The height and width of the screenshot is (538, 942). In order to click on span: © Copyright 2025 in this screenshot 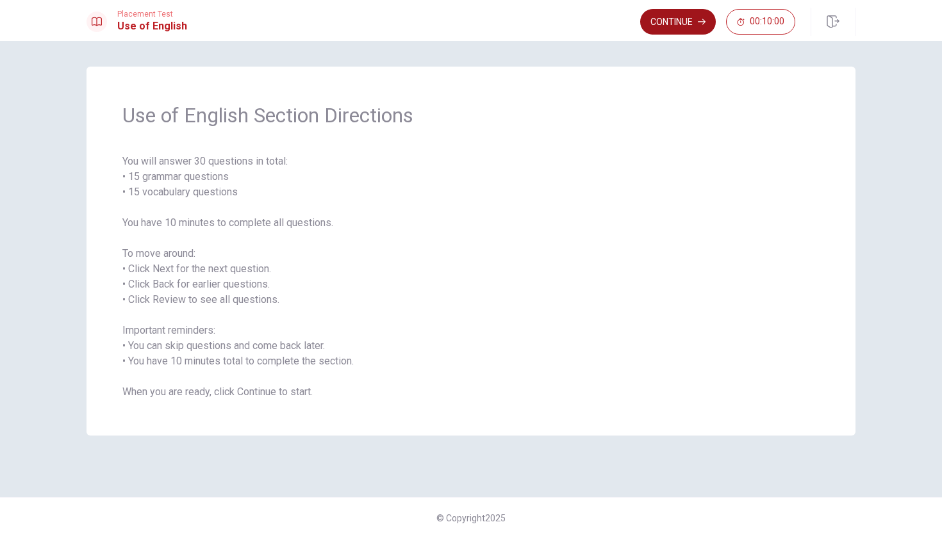, I will do `click(471, 518)`.